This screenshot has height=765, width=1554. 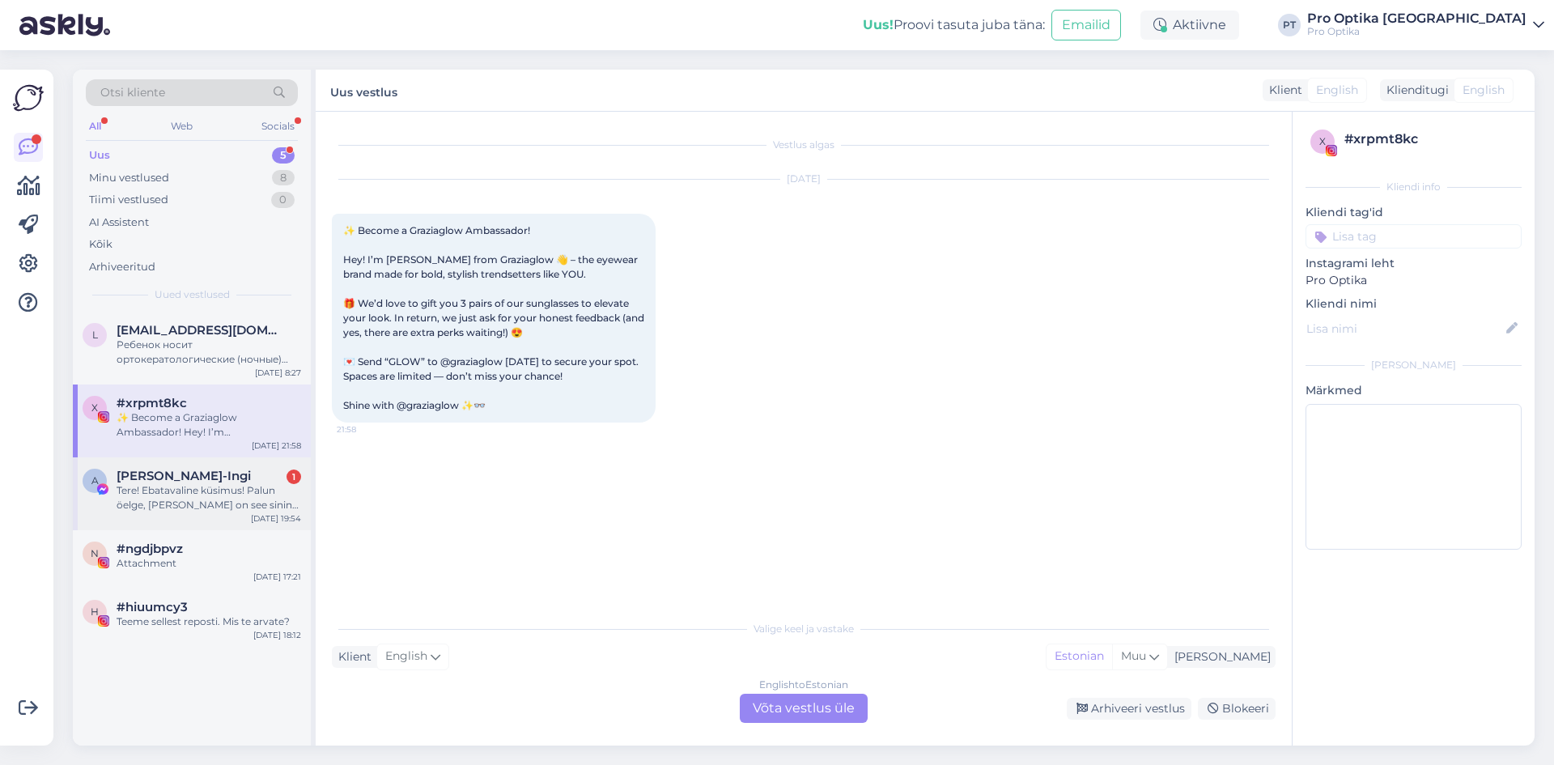 What do you see at coordinates (129, 178) in the screenshot?
I see `div: Minu vestlused` at bounding box center [129, 178].